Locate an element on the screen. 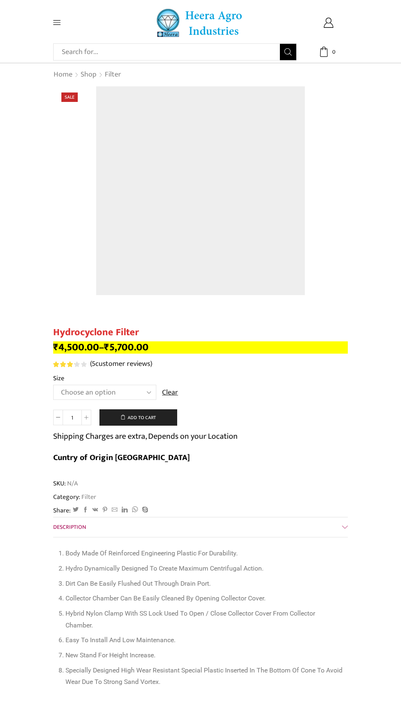 This screenshot has width=401, height=722. img: Hydrocyclone Filter is located at coordinates (201, 191).